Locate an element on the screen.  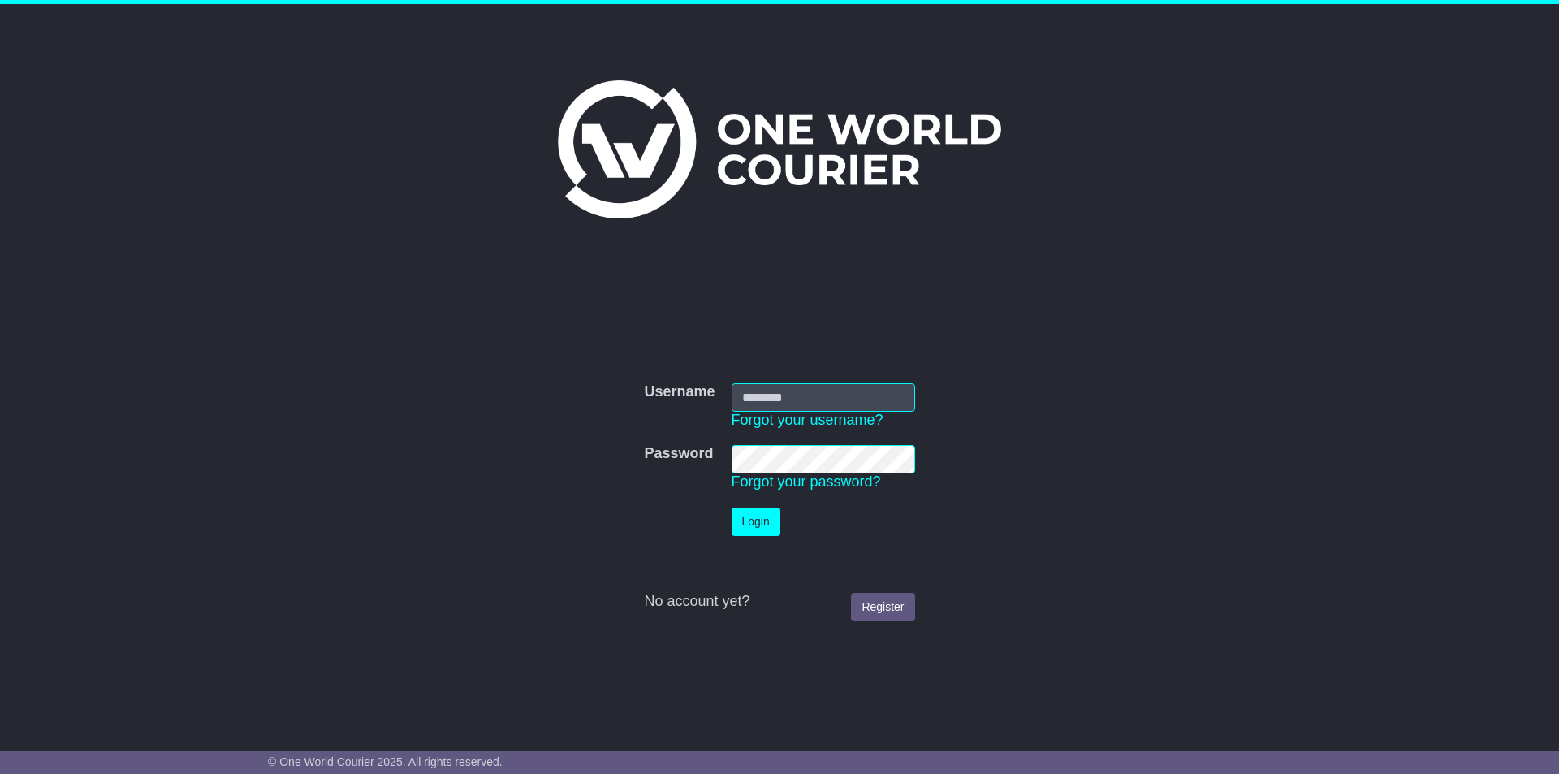
span: © One World Courier 2025. All rights reserved. is located at coordinates (385, 762).